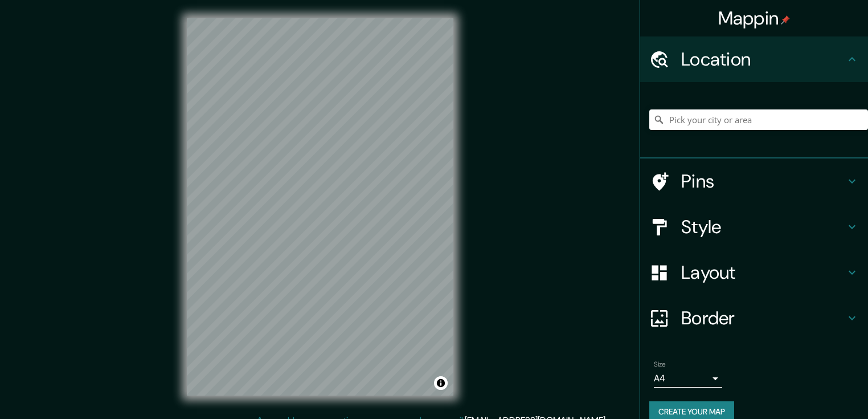 The width and height of the screenshot is (868, 419). Describe the element at coordinates (763, 227) in the screenshot. I see `h4: Style` at that location.